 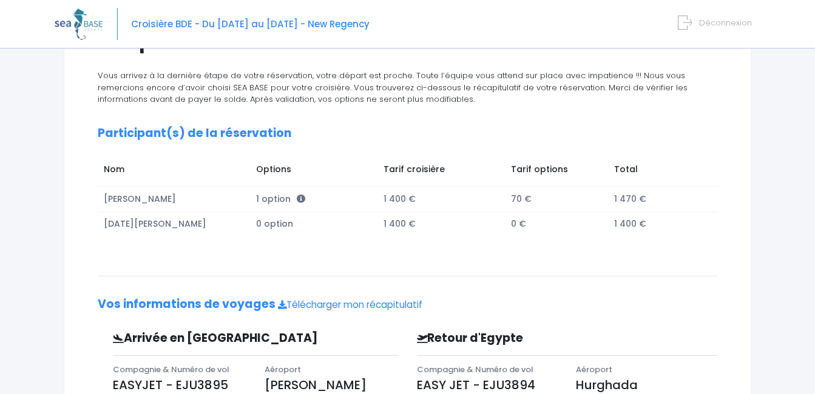 I want to click on span: 0 option, so click(x=274, y=224).